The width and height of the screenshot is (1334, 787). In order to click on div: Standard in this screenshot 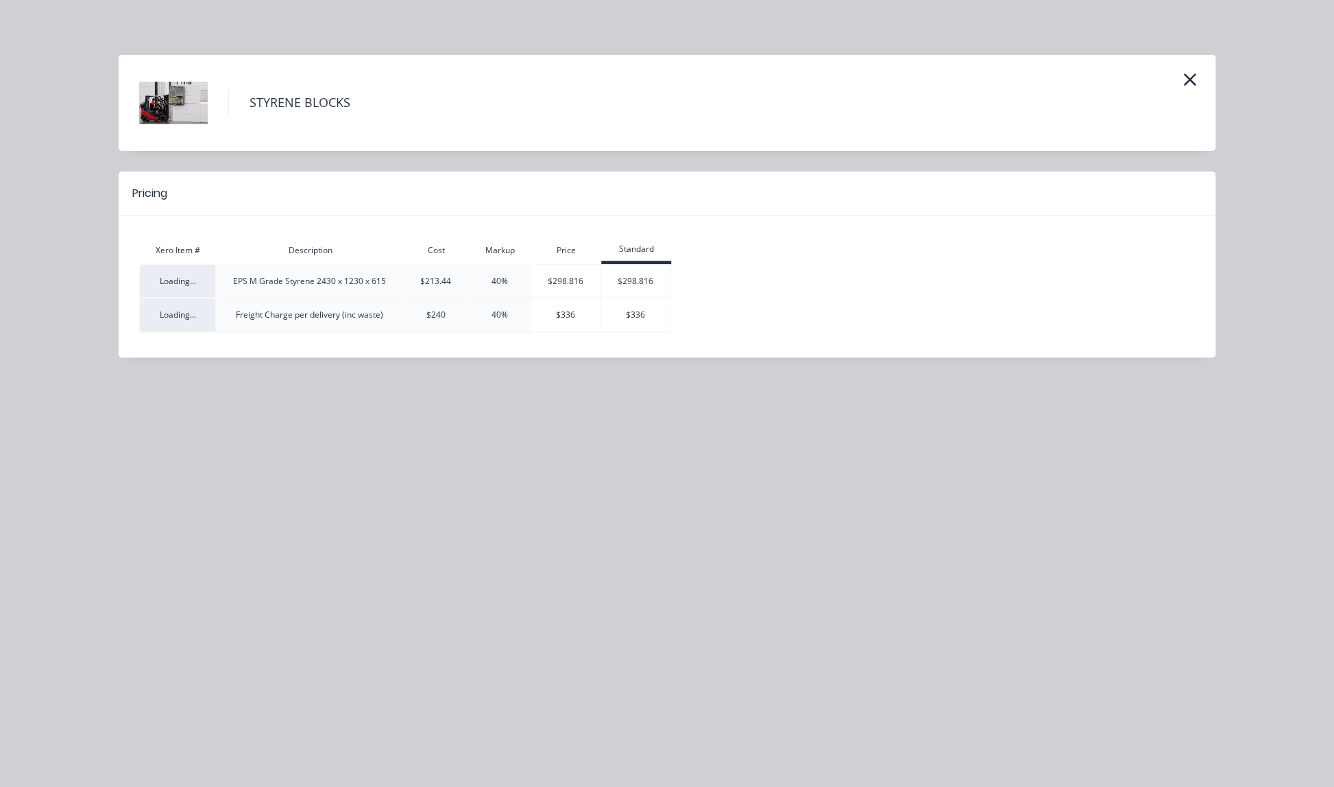, I will do `click(636, 249)`.